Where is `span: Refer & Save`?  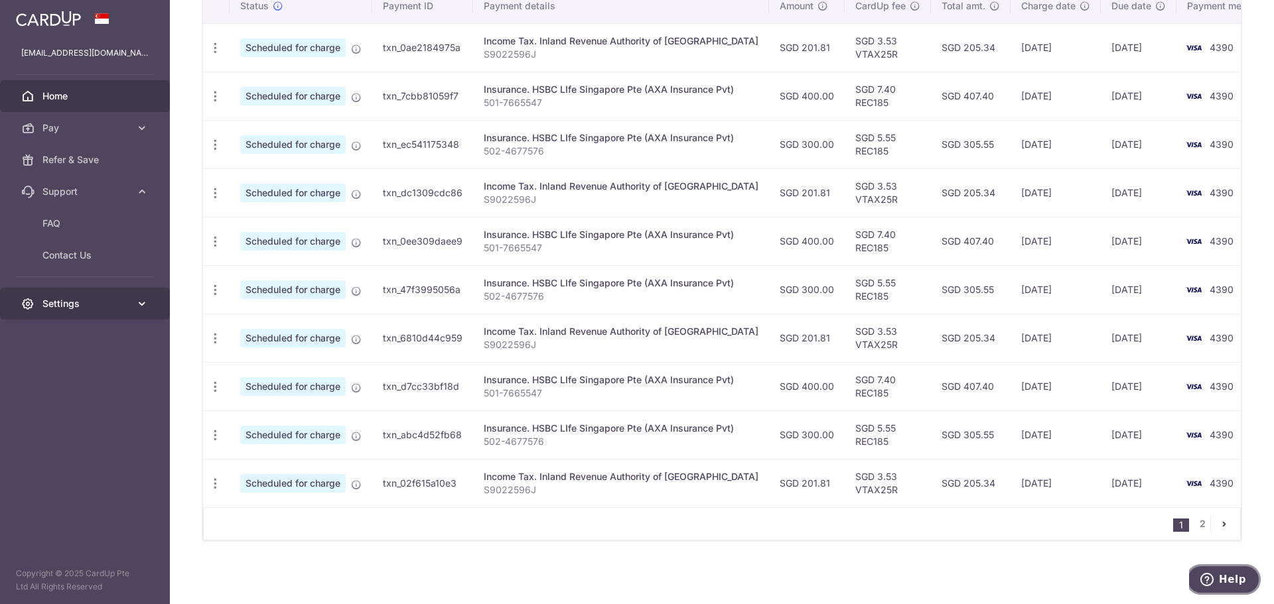
span: Refer & Save is located at coordinates (86, 160).